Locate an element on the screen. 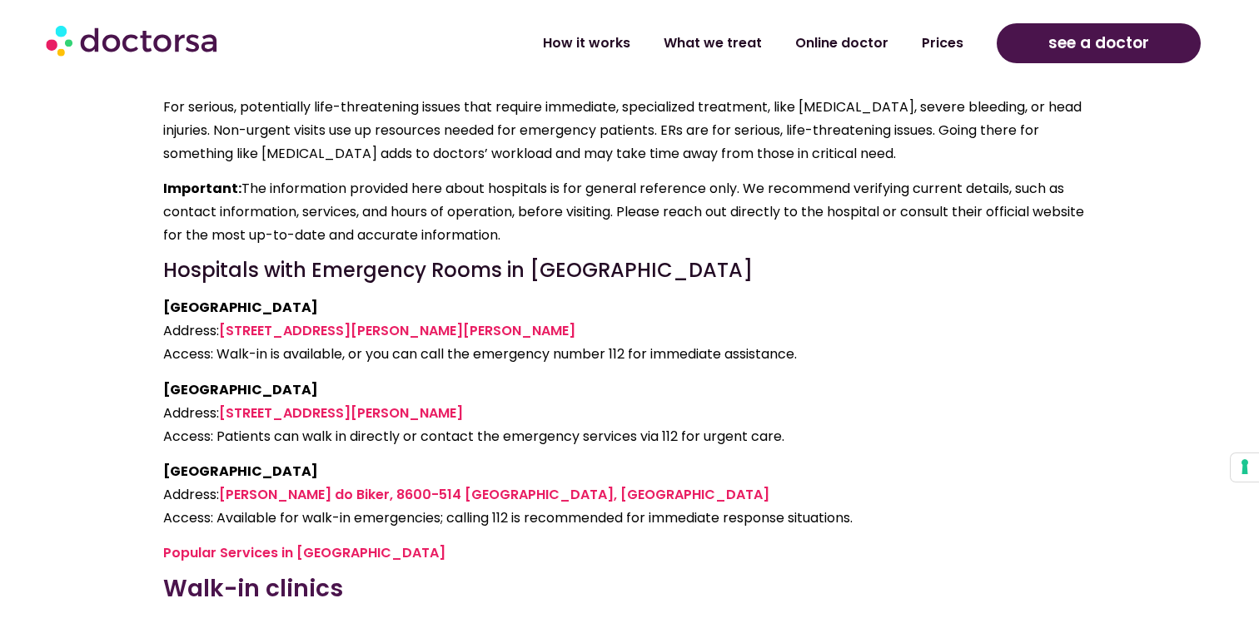 The width and height of the screenshot is (1259, 623). a: Online doctor is located at coordinates (842, 43).